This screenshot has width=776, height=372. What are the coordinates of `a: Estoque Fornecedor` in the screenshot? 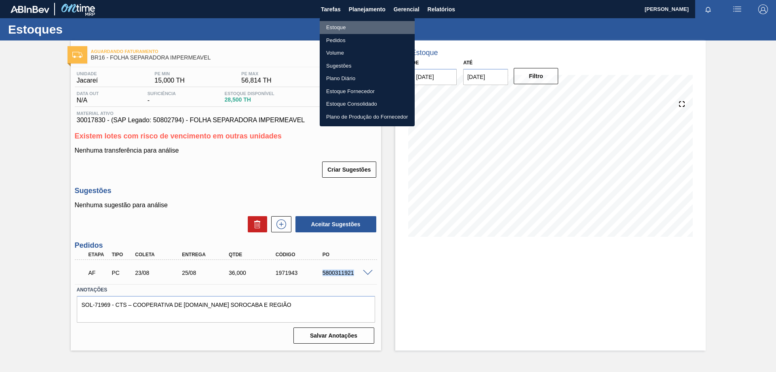 It's located at (367, 91).